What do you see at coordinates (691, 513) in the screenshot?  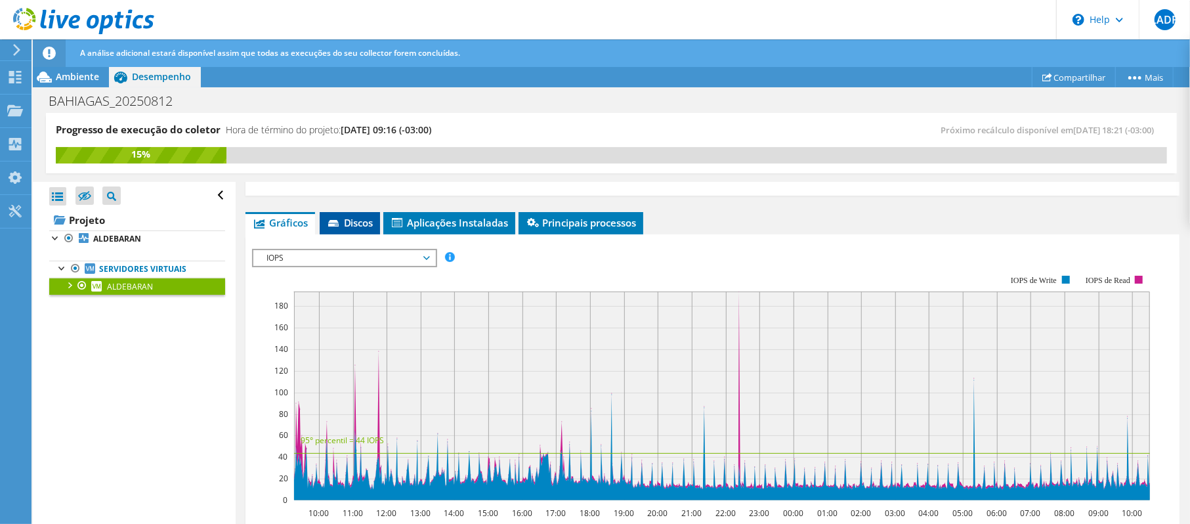 I see `text: 21:00` at bounding box center [691, 513].